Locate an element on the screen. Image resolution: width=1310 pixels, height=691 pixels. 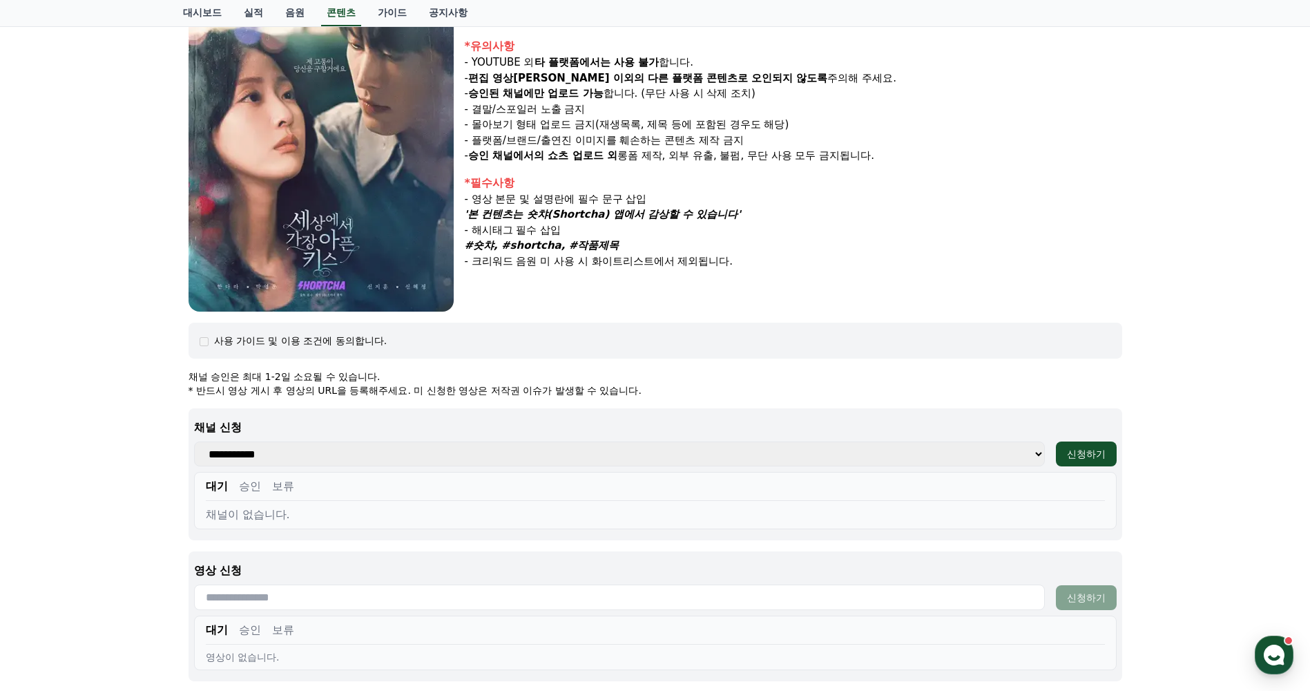
strong: 타 플랫폼에서는 사용 불가 is located at coordinates (597, 62).